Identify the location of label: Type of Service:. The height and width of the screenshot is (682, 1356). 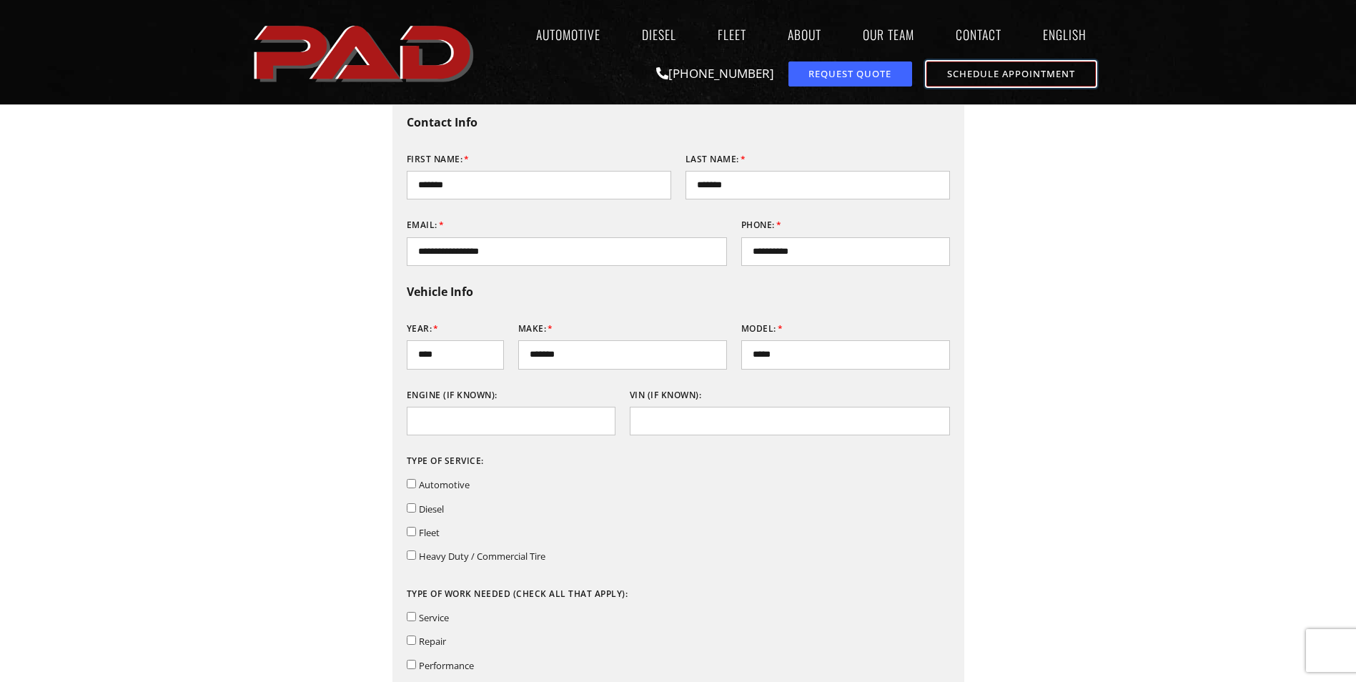
(445, 461).